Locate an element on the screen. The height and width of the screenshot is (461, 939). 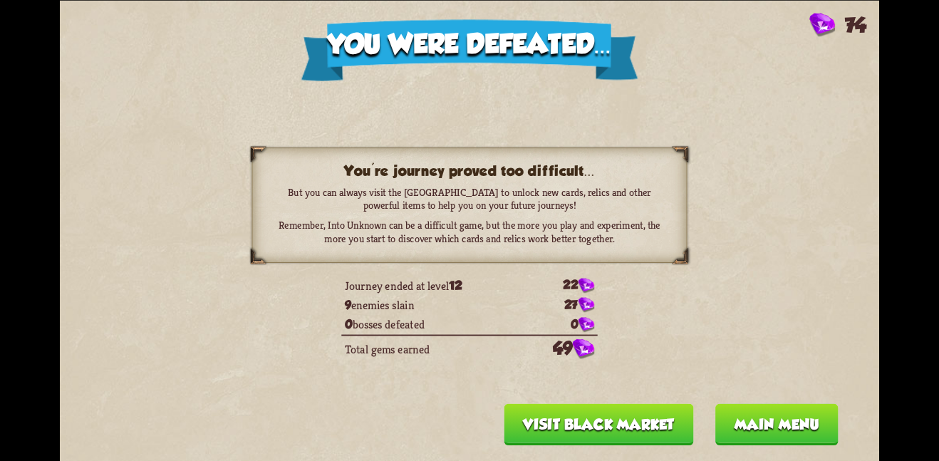
button: Visit Black Market is located at coordinates (599, 424).